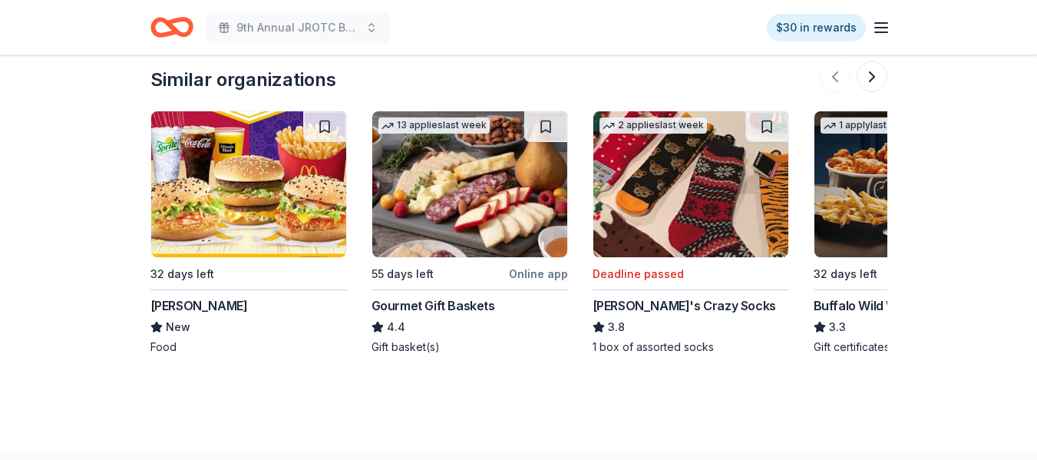  What do you see at coordinates (433, 305) in the screenshot?
I see `div: Gourmet Gift Baskets` at bounding box center [433, 305].